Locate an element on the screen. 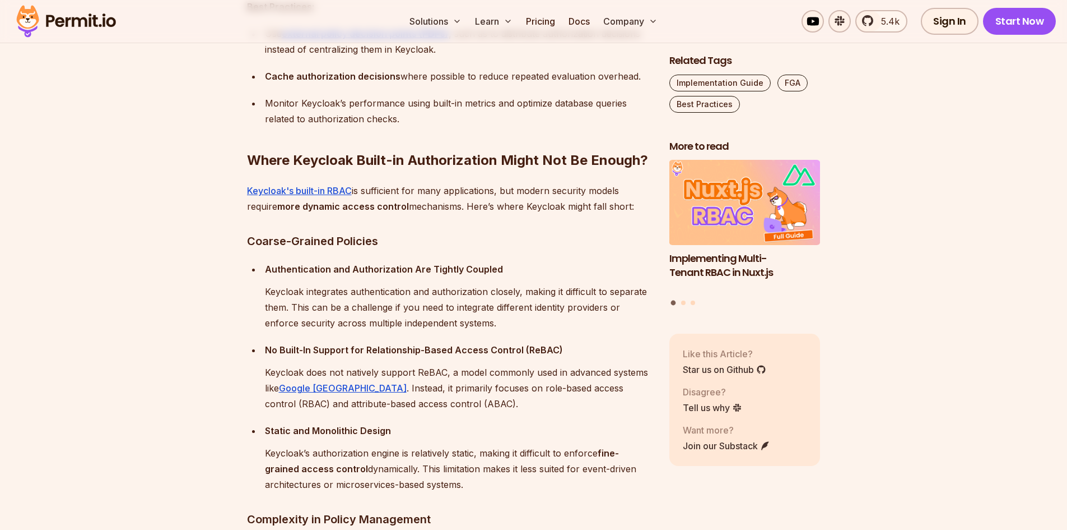 The width and height of the screenshot is (1067, 530). h3: Complexity in Policy Management is located at coordinates (449, 519).